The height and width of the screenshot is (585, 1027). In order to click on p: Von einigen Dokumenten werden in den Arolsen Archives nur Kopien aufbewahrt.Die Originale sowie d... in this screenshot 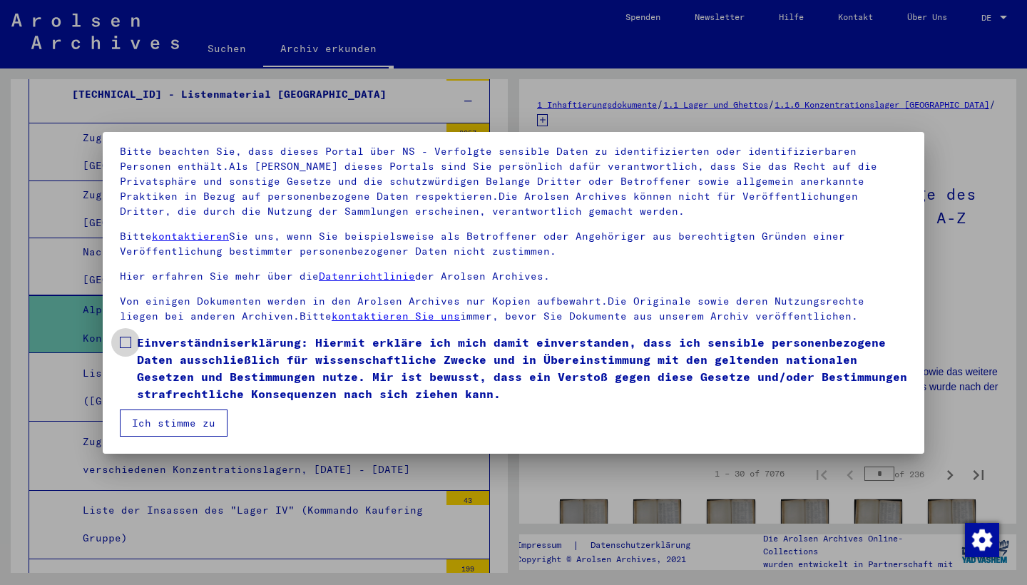, I will do `click(514, 309)`.